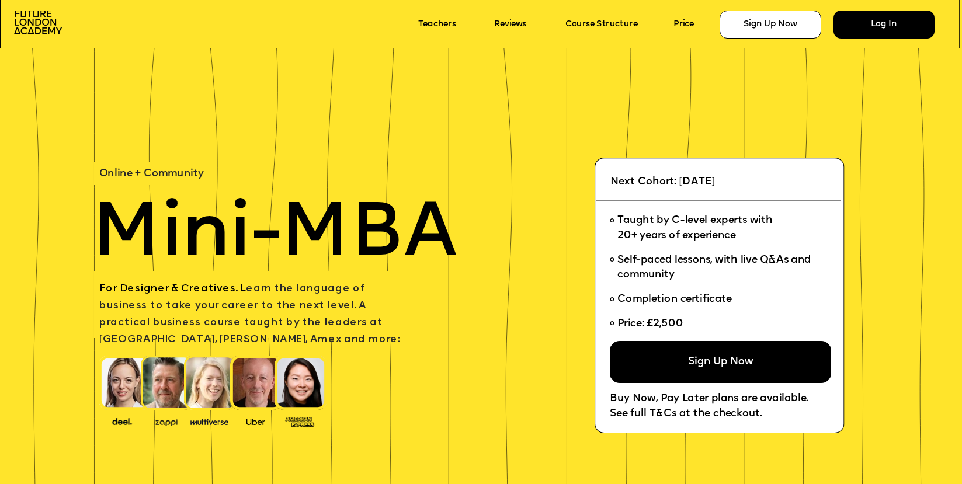  What do you see at coordinates (300, 421) in the screenshot?
I see `img: image-93eab660-639c-4de6-957c-4ae039a0235a.png` at bounding box center [300, 421].